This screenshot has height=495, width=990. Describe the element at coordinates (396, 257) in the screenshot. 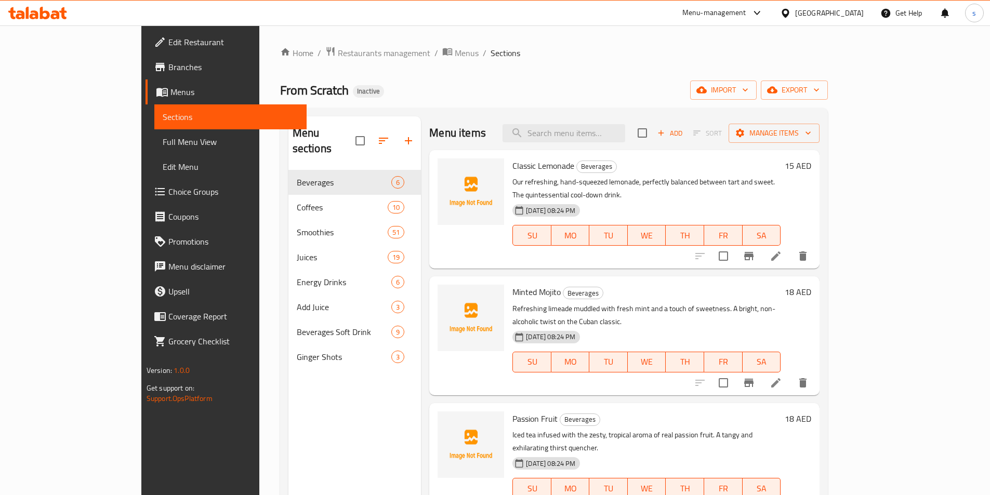

I see `span: 19` at that location.